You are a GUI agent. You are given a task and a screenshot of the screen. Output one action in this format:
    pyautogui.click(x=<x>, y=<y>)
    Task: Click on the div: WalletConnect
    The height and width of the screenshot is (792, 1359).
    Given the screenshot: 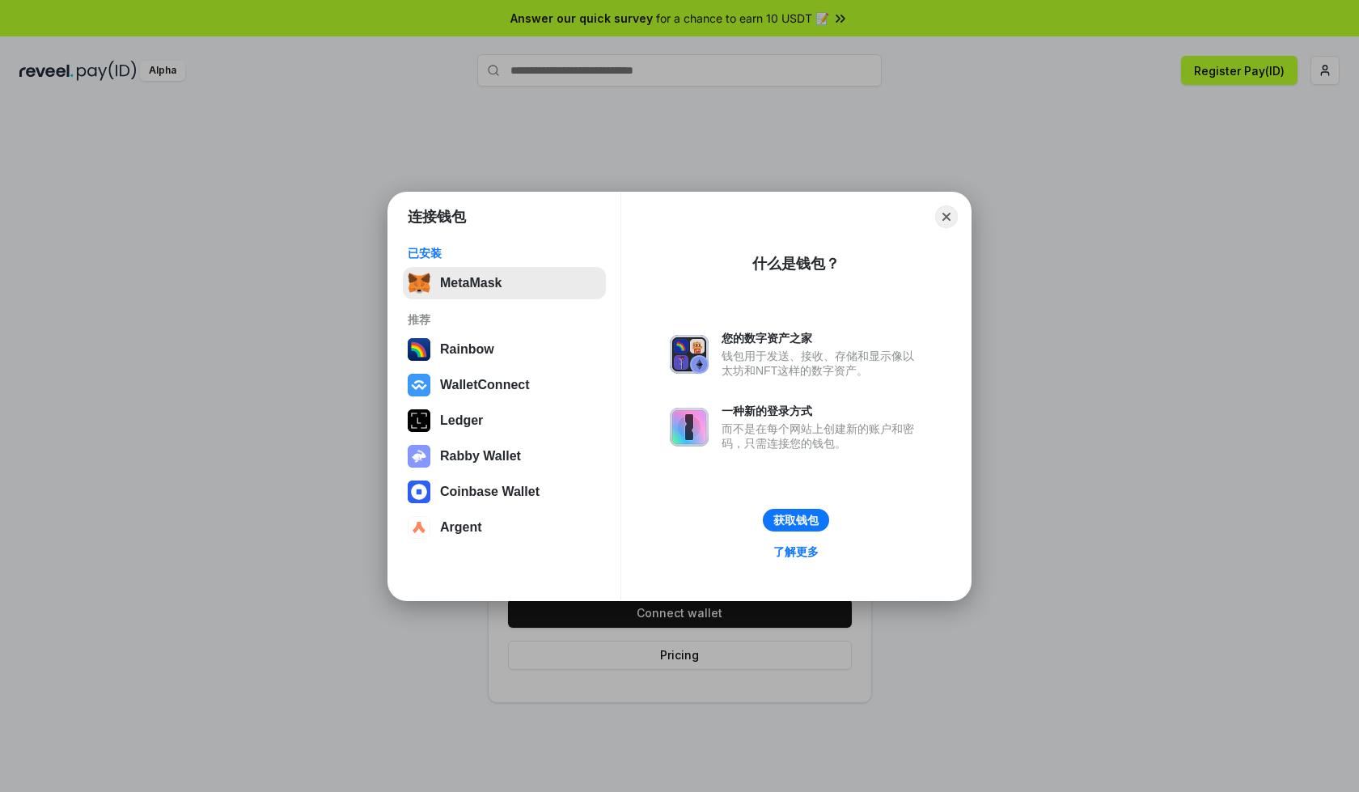 What is the action you would take?
    pyautogui.click(x=484, y=385)
    